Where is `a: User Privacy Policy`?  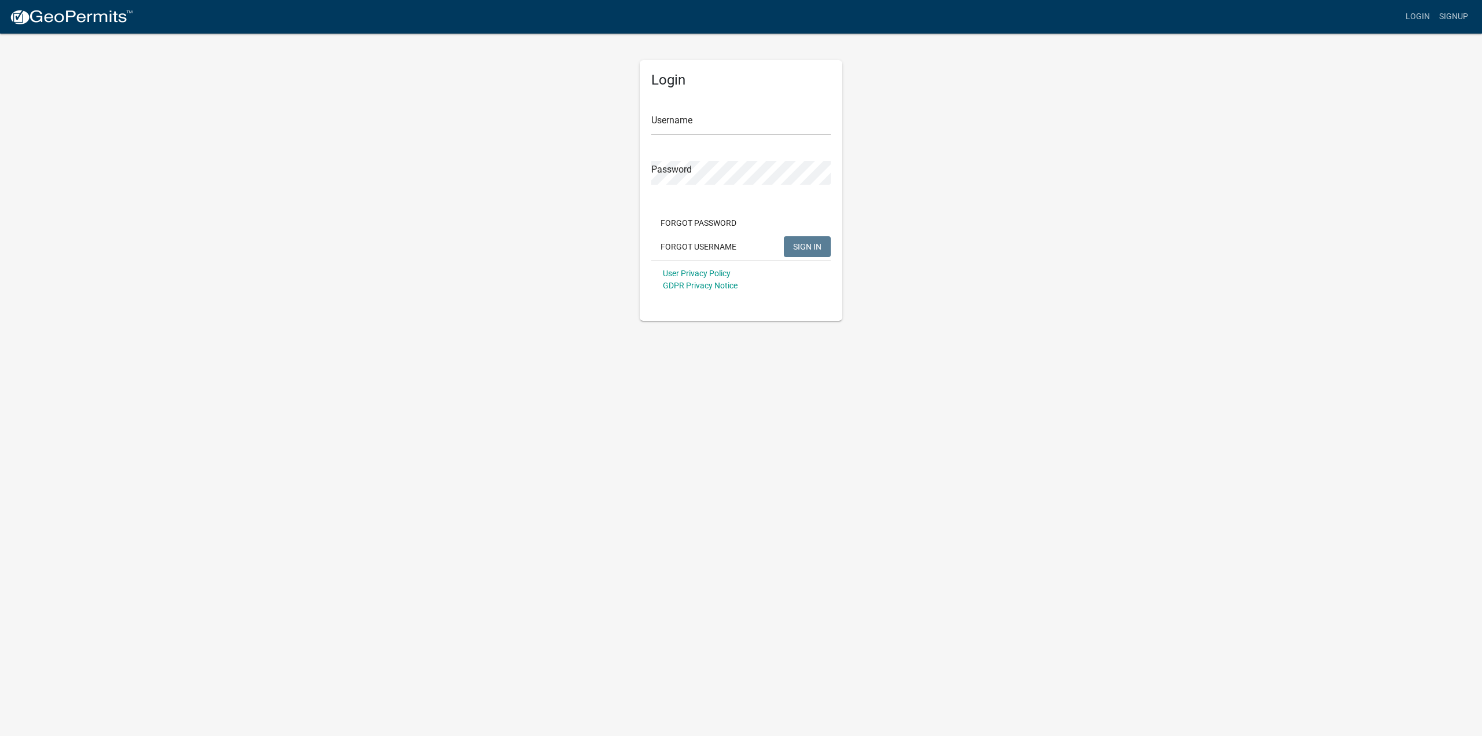 a: User Privacy Policy is located at coordinates (696, 273).